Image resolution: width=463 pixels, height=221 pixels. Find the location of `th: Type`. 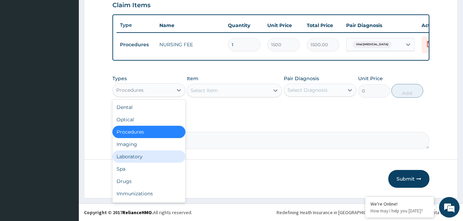

th: Type is located at coordinates (136, 25).